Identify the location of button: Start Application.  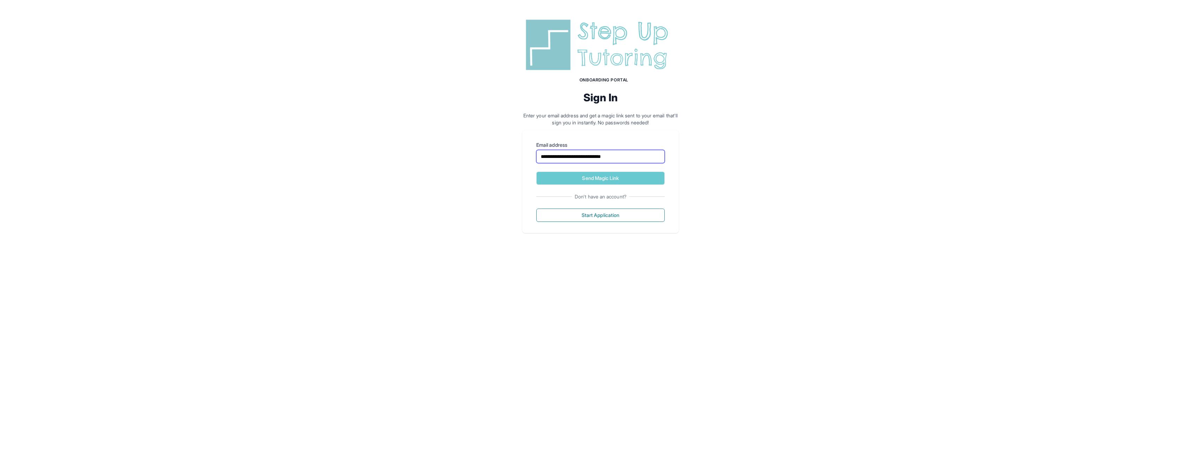
(601, 215).